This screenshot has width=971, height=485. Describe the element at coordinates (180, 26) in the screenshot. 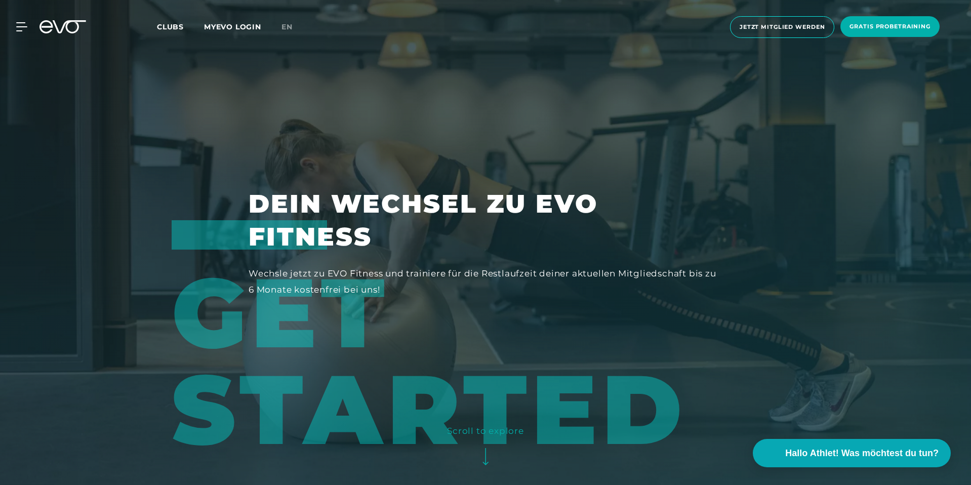

I see `a: Clubs` at that location.